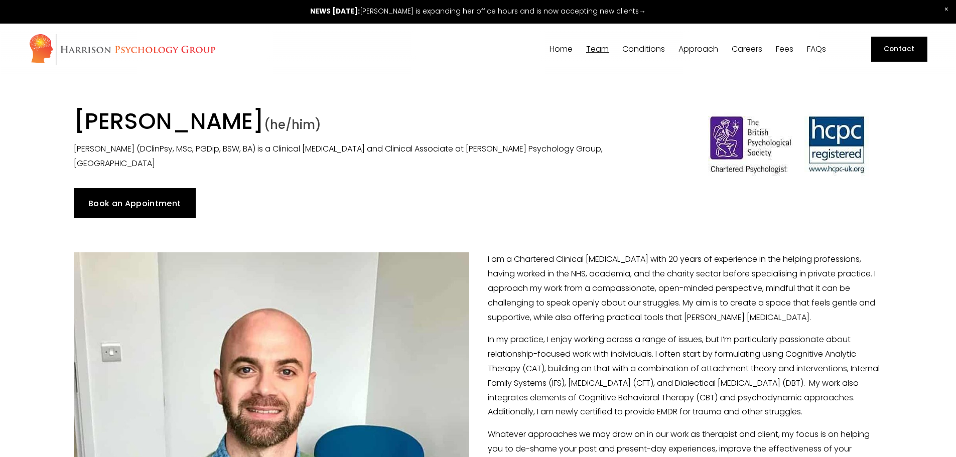 The height and width of the screenshot is (457, 956). I want to click on a: FAQs, so click(816, 49).